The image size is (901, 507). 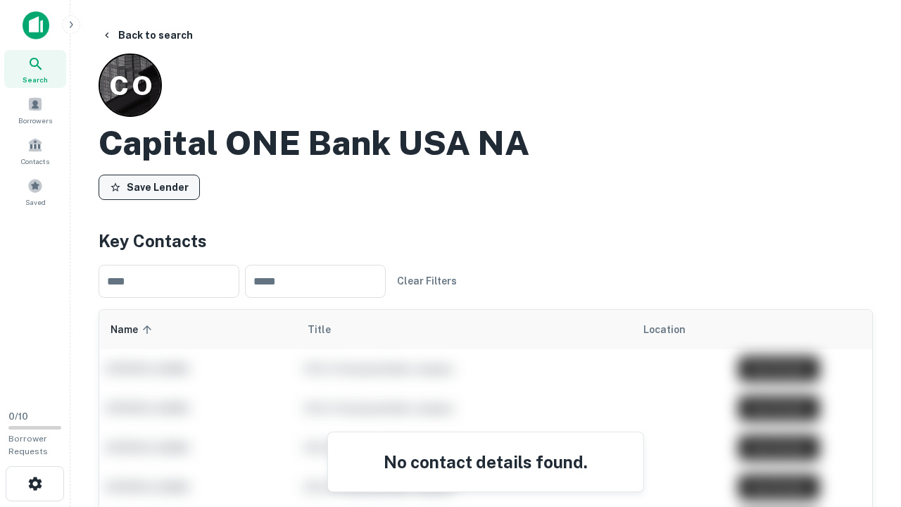 What do you see at coordinates (18, 416) in the screenshot?
I see `span: 0 / 10` at bounding box center [18, 416].